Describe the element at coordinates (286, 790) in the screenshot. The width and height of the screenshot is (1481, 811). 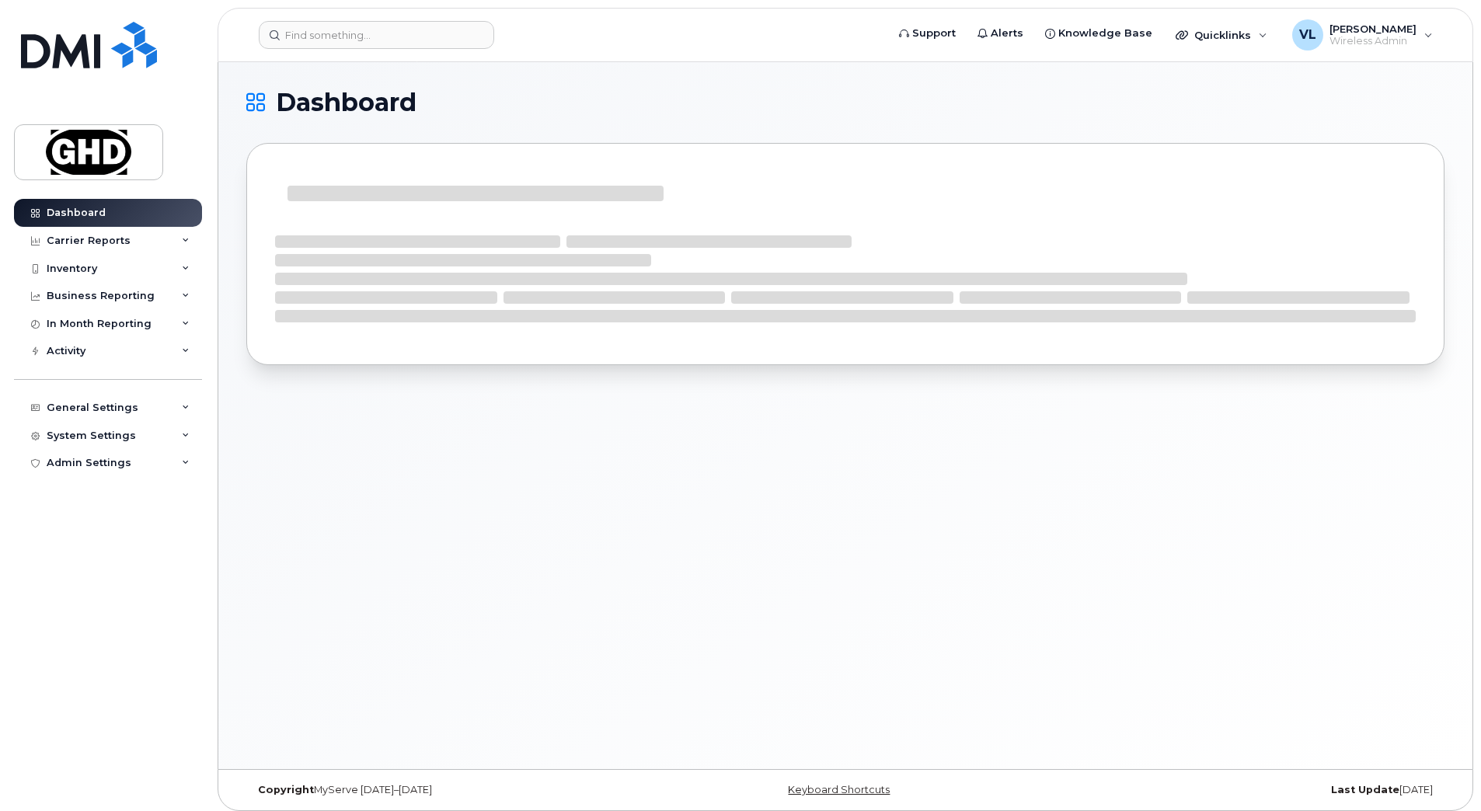
I see `strong: Copyright` at that location.